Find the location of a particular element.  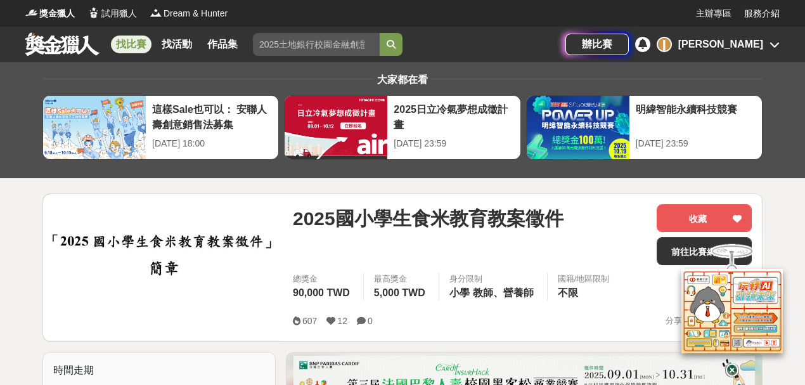

a: 前往比賽網站 is located at coordinates (704, 251).